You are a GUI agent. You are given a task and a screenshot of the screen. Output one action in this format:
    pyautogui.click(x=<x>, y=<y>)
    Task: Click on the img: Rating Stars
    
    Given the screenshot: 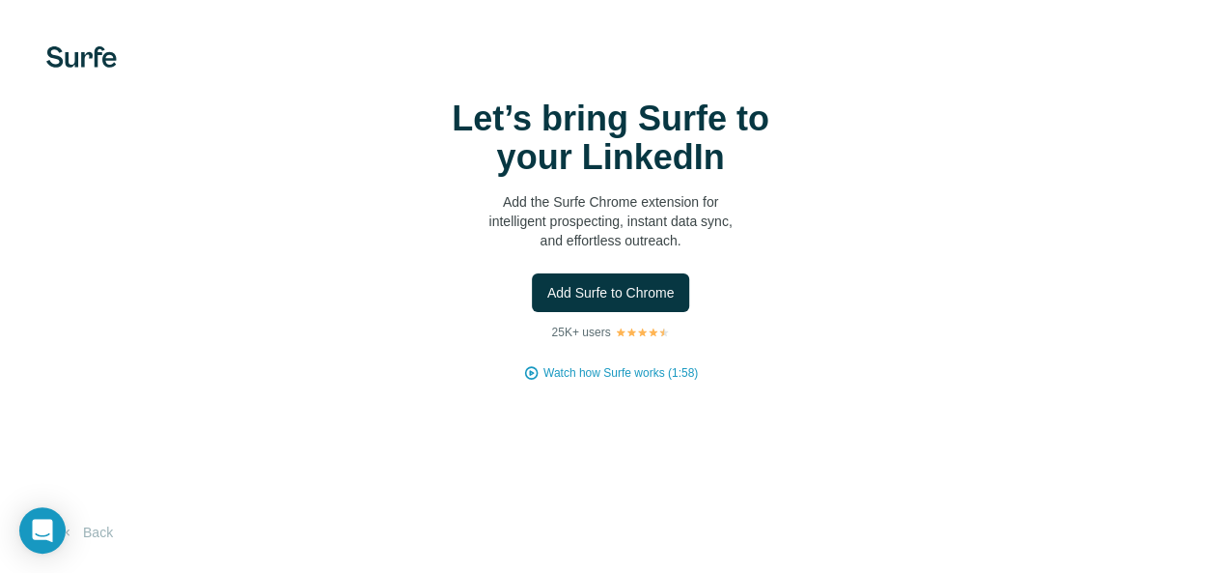 What is the action you would take?
    pyautogui.click(x=642, y=332)
    